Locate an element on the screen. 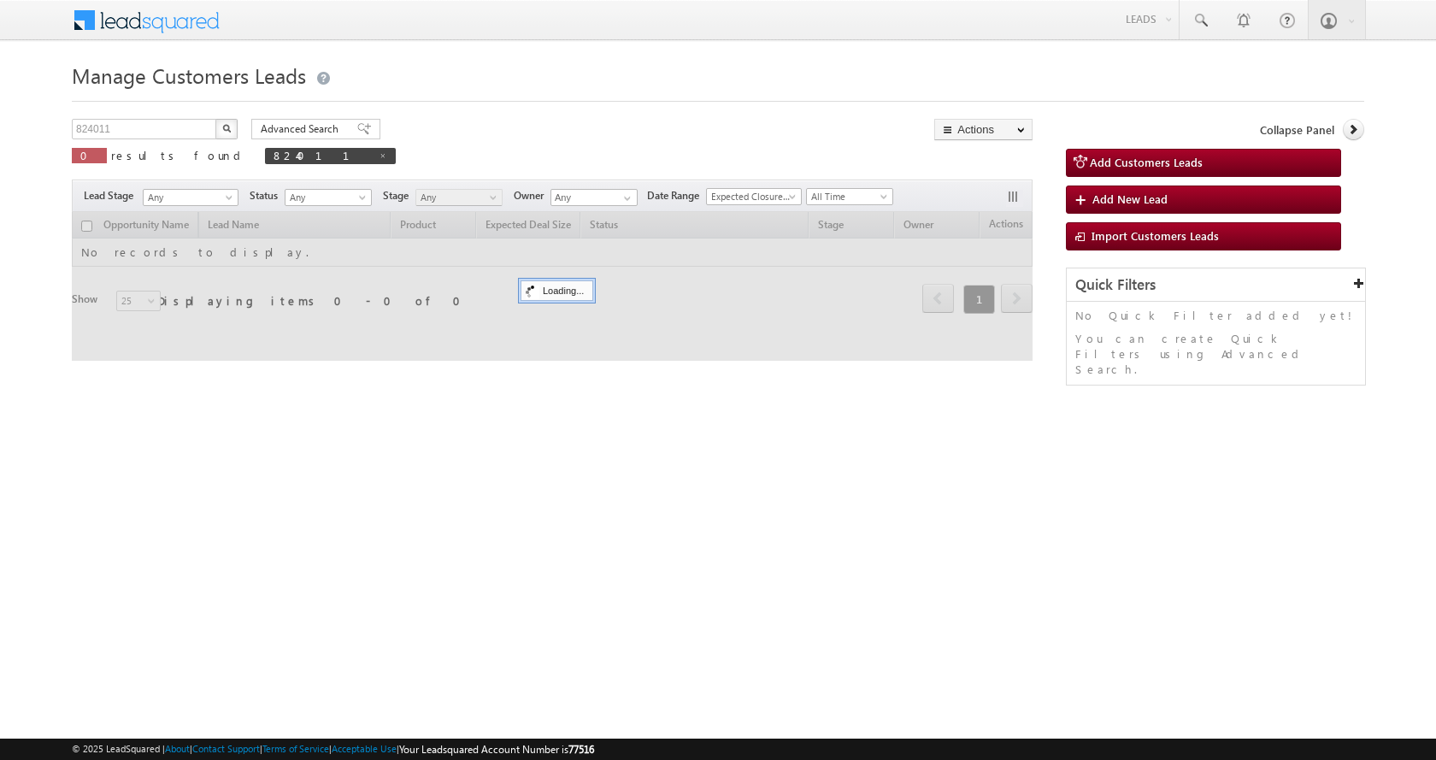 The height and width of the screenshot is (760, 1436). div: Quick Filters is located at coordinates (1216, 285).